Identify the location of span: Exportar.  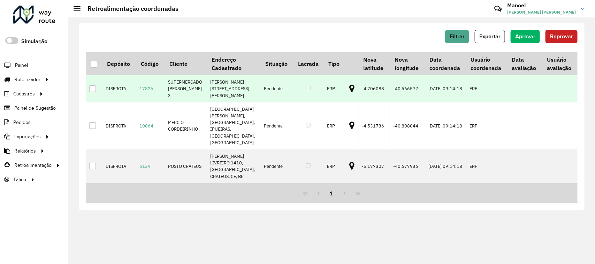
(490, 36).